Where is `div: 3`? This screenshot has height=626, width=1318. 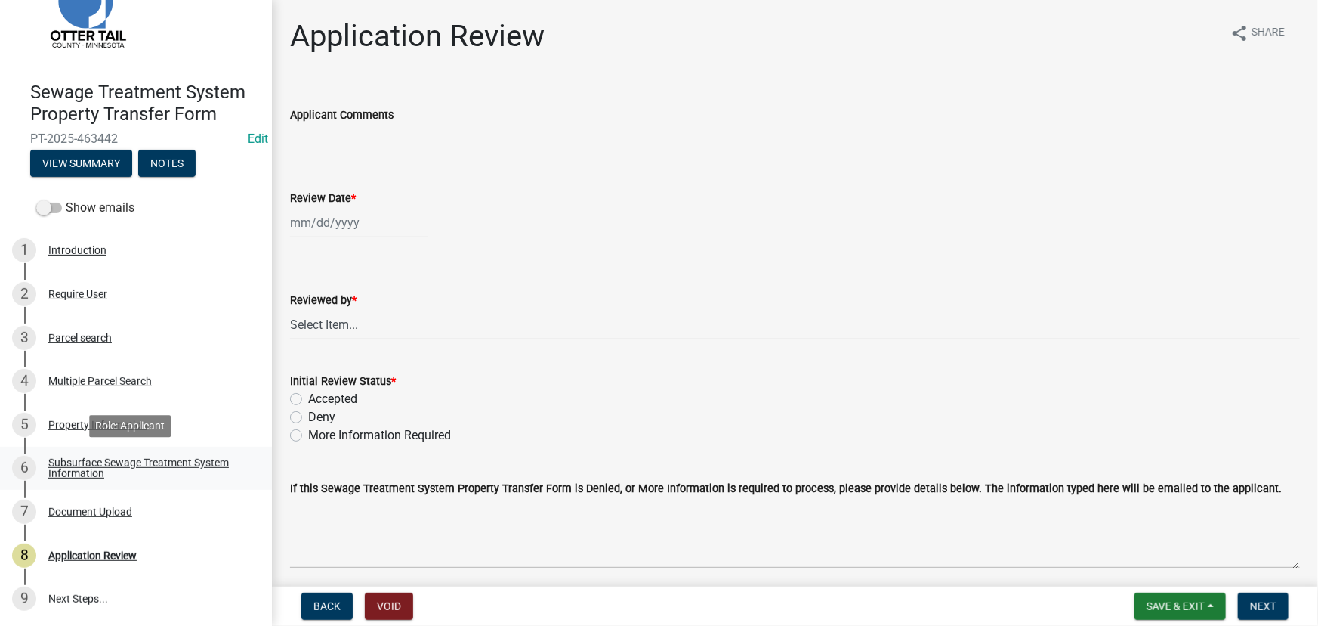 div: 3 is located at coordinates (24, 338).